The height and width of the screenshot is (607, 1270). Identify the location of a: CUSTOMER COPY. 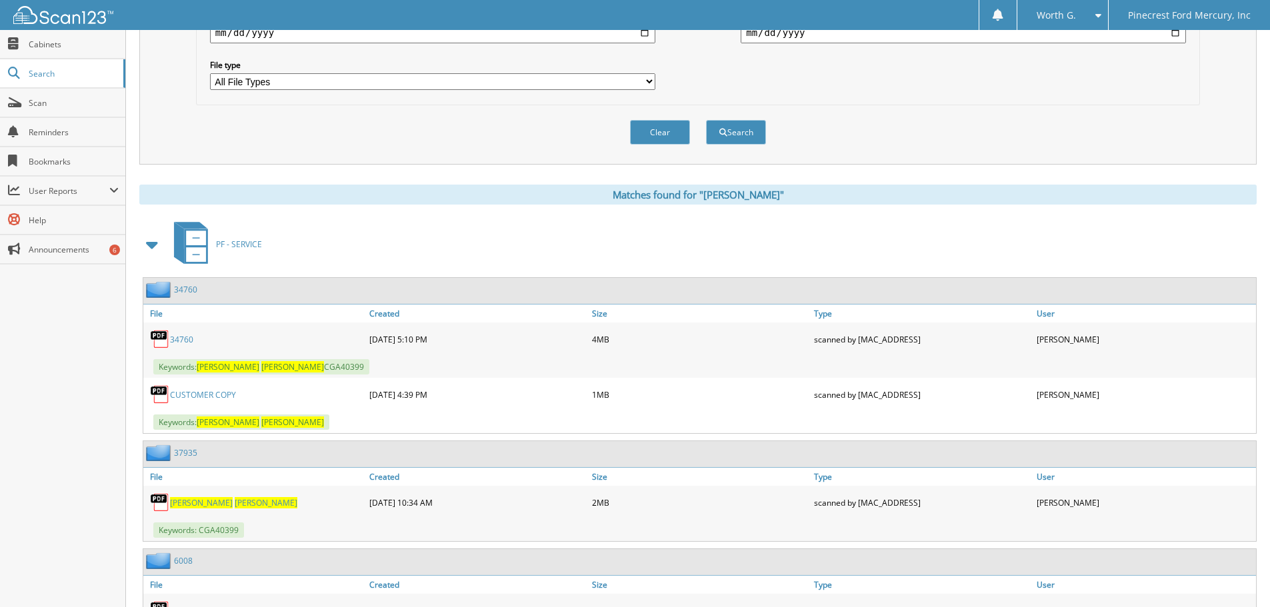
(203, 395).